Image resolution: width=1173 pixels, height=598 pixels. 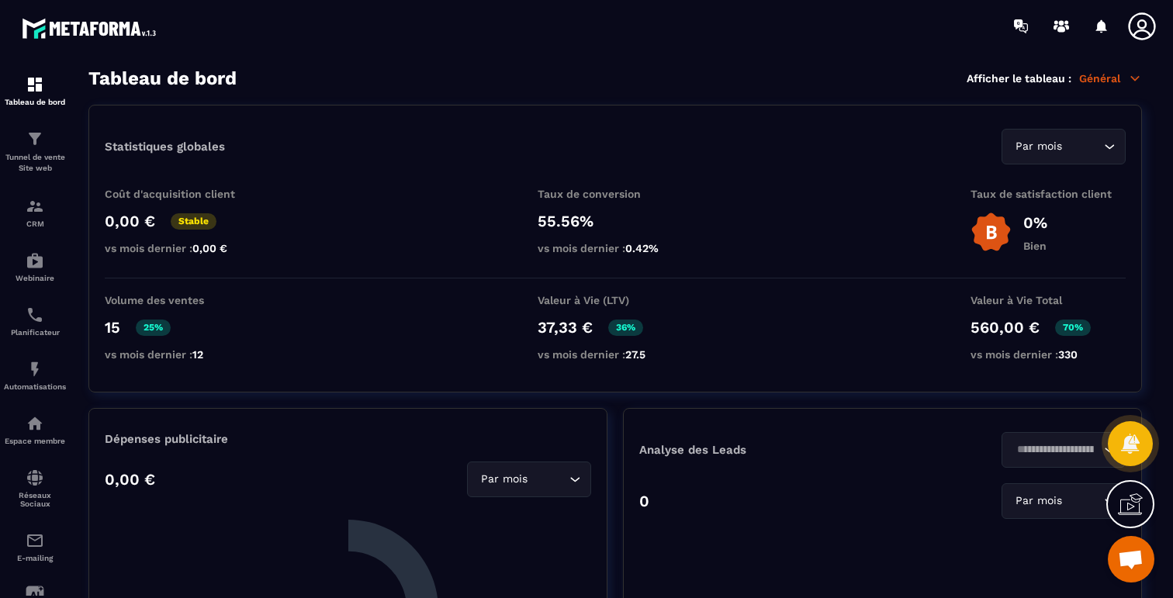 I want to click on a: formationformationTableau de bord, so click(x=35, y=91).